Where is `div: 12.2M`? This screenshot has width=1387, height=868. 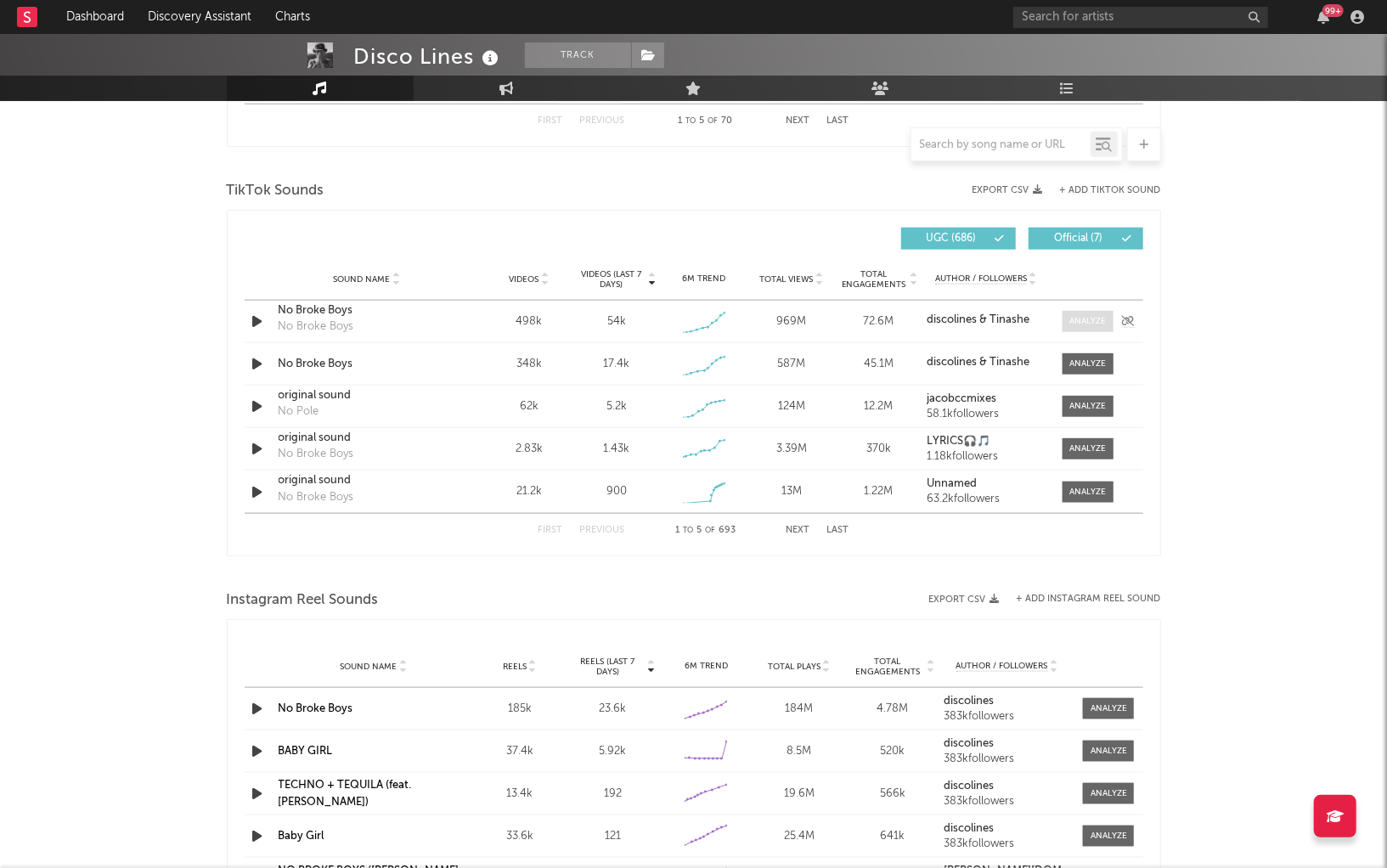
div: 12.2M is located at coordinates (878, 406).